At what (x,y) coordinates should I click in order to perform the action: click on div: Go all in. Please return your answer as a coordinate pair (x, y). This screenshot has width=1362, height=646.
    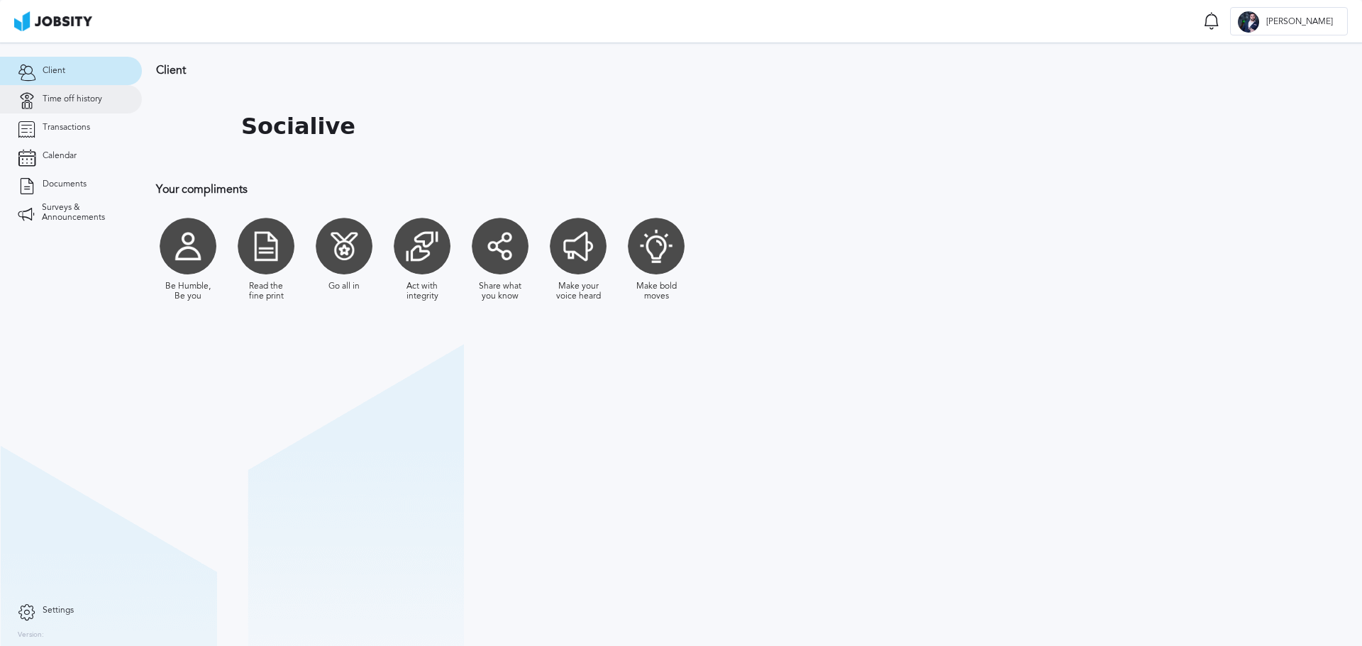
    Looking at the image, I should click on (344, 287).